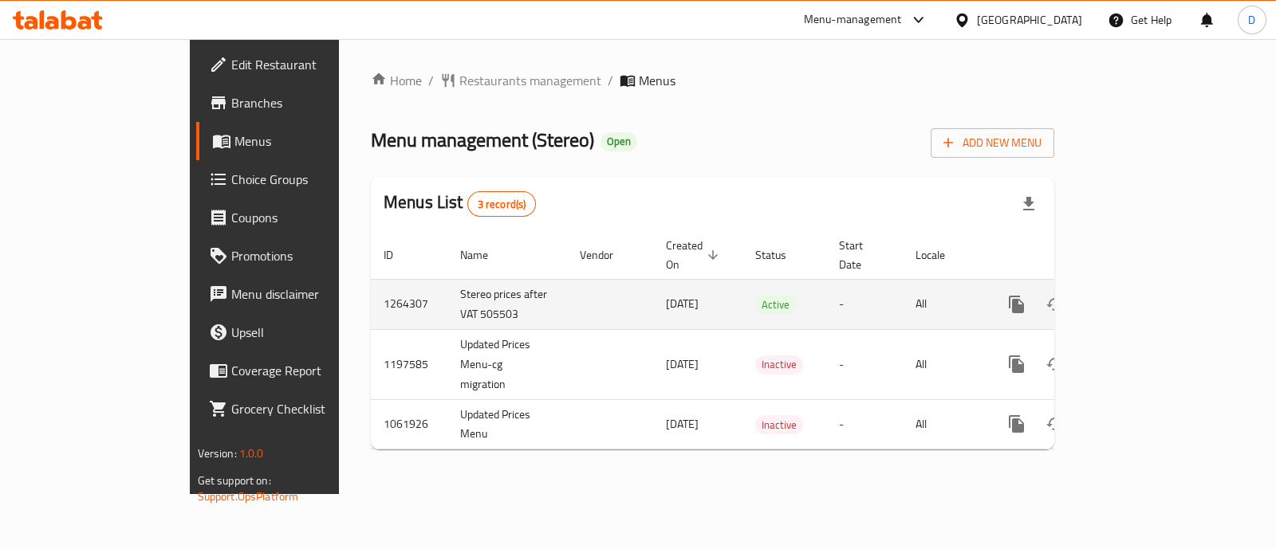 This screenshot has width=1276, height=549. What do you see at coordinates (299, 409) in the screenshot?
I see `a: Grocery Checklist` at bounding box center [299, 409].